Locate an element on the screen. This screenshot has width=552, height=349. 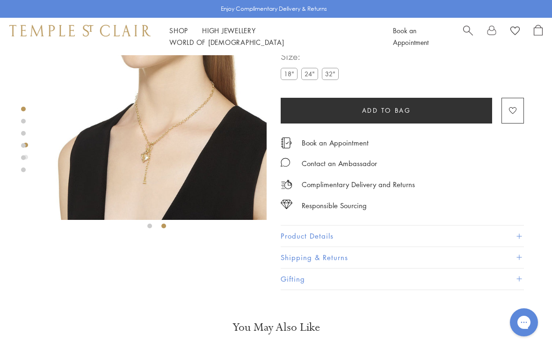
p: Complimentary Delivery and Returns is located at coordinates (358, 184).